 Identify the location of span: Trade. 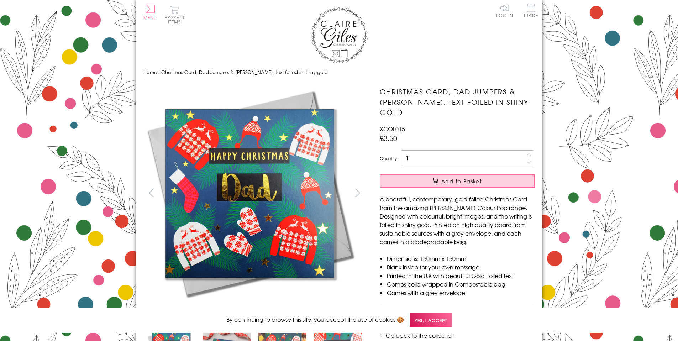
(531, 10).